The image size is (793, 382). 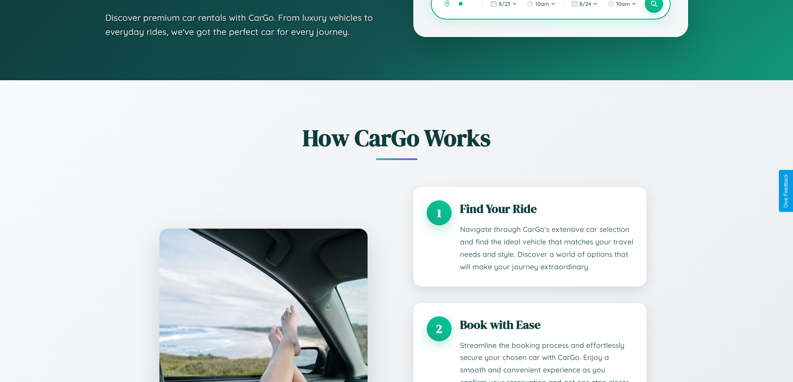 I want to click on span: 8 / 23, so click(x=504, y=4).